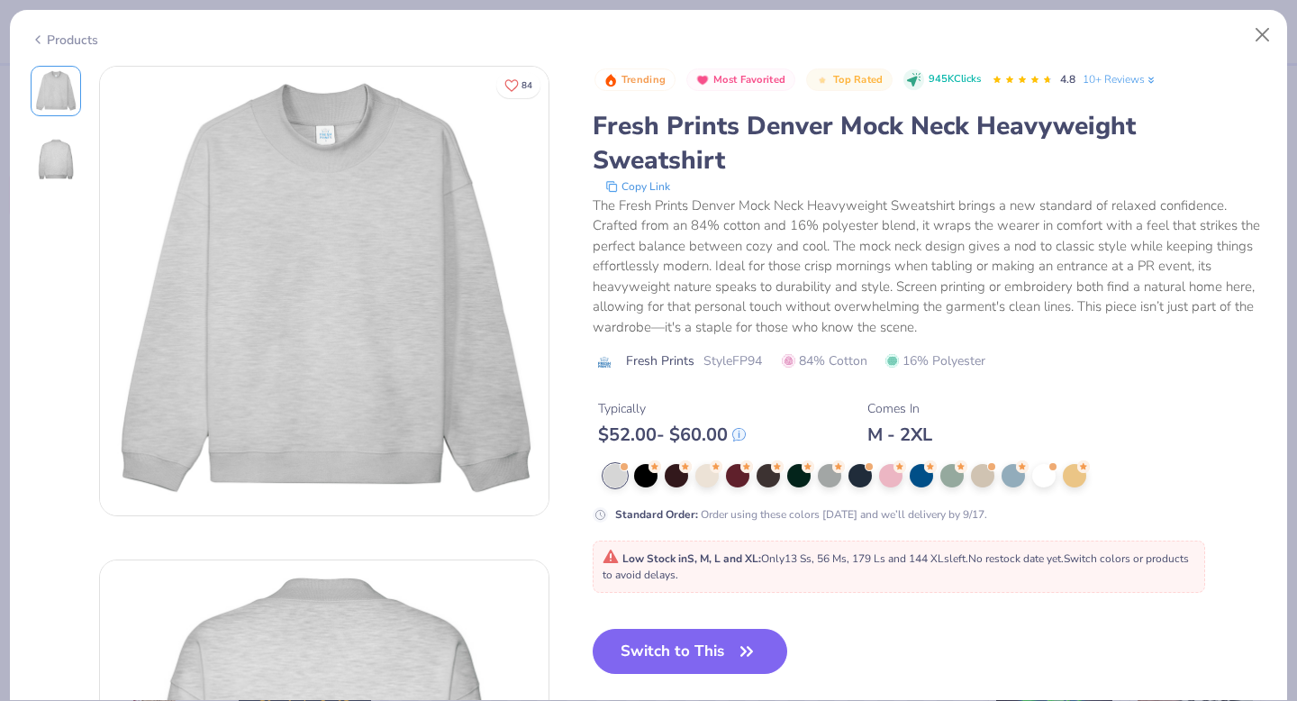  Describe the element at coordinates (643, 79) in the screenshot. I see `span: Trending` at that location.